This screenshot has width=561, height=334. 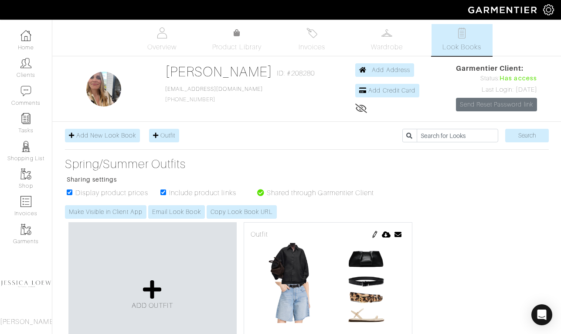 What do you see at coordinates (387, 33) in the screenshot?
I see `img: wardrobe-487a4870c1b7c33e795ec22d11cfc2ed9d08956e64fb3008fe2437562e282088.svg` at bounding box center [387, 33].